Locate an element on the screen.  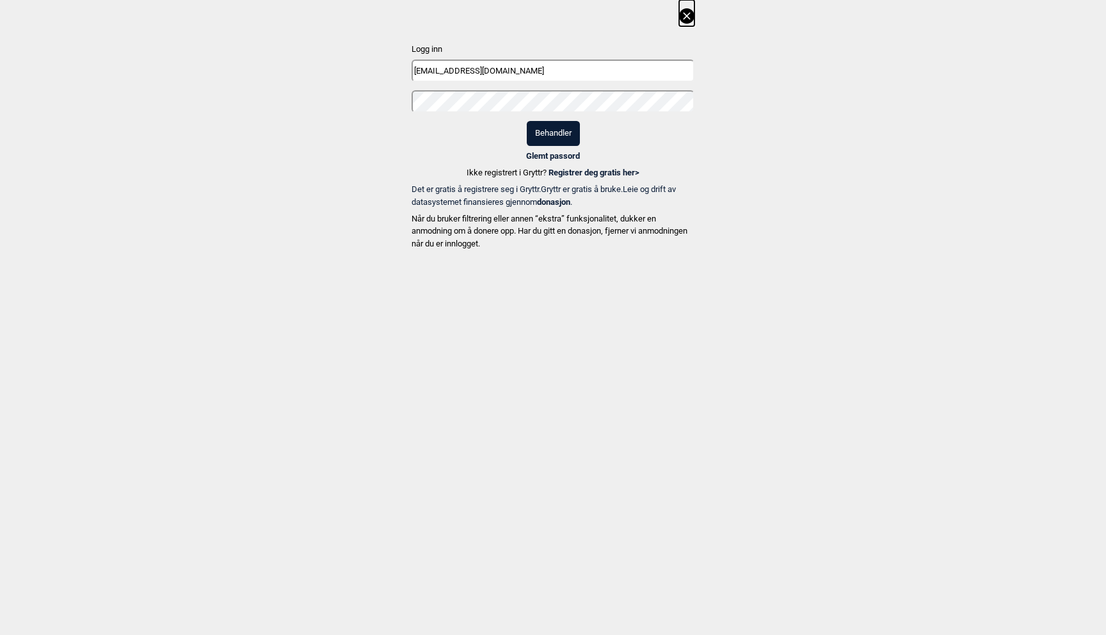
button: Behandler is located at coordinates (553, 133).